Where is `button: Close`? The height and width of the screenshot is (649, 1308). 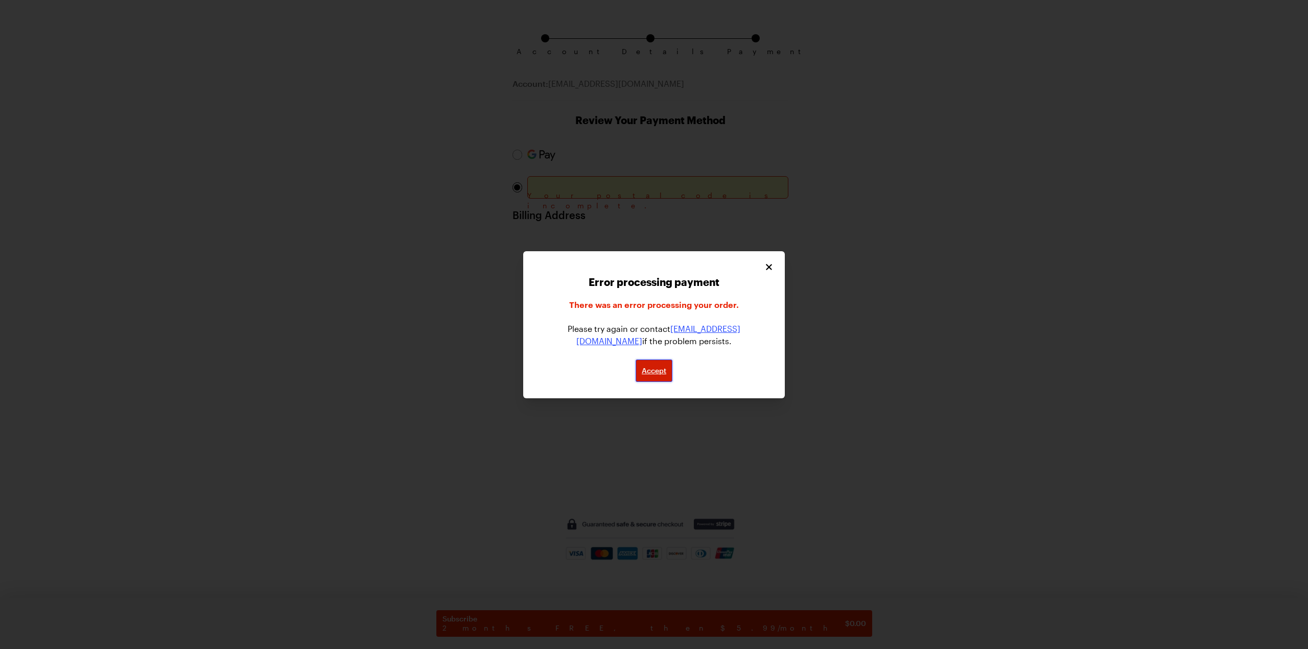
button: Close is located at coordinates (769, 267).